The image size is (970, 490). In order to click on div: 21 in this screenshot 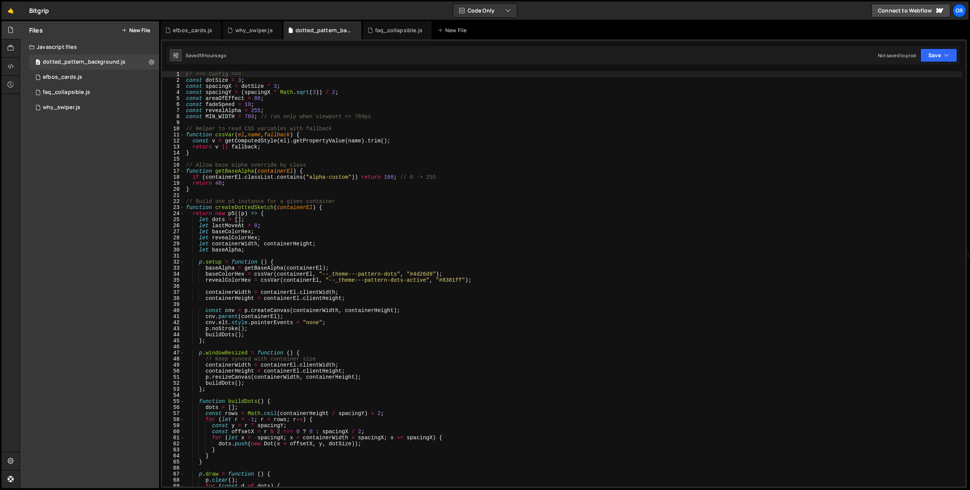, I will do `click(173, 196)`.